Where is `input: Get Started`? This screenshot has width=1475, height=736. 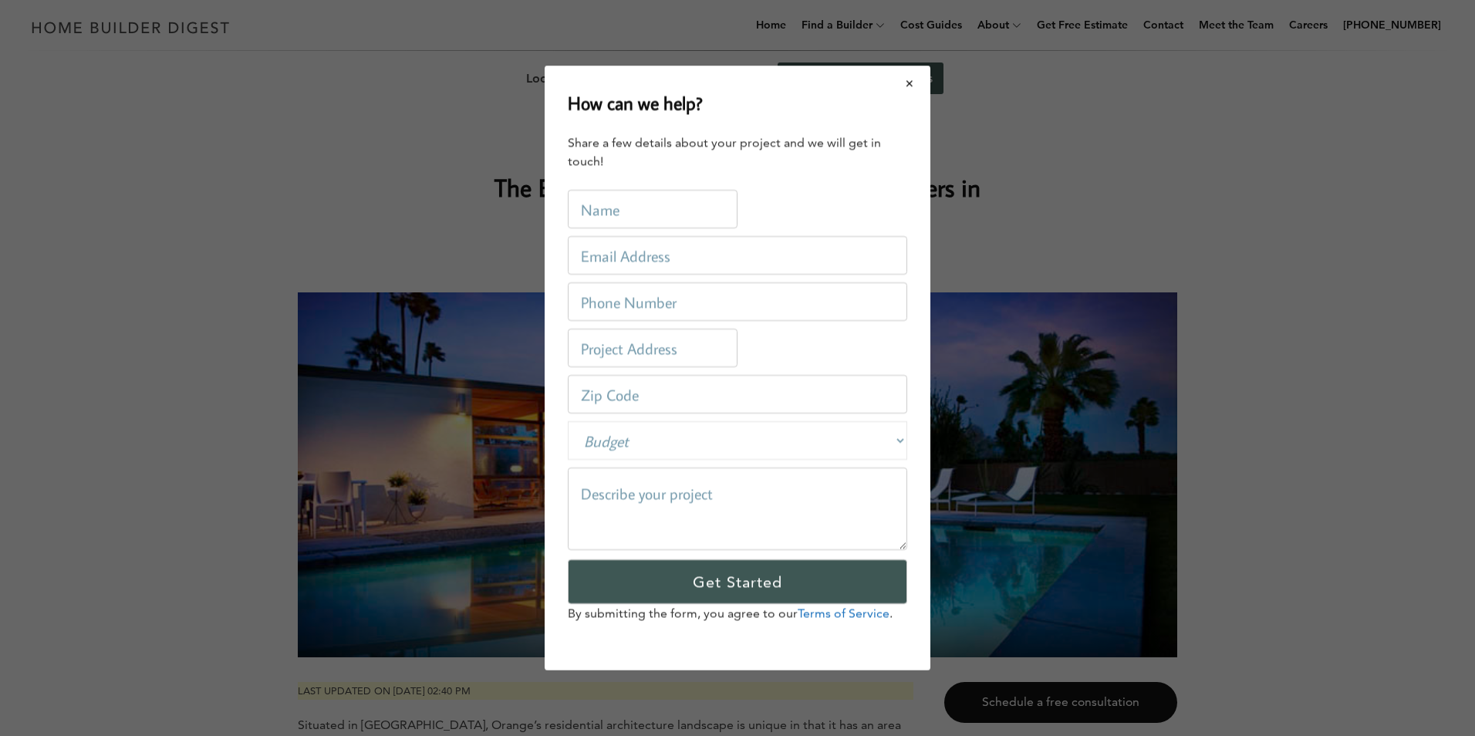 input: Get Started is located at coordinates (737, 582).